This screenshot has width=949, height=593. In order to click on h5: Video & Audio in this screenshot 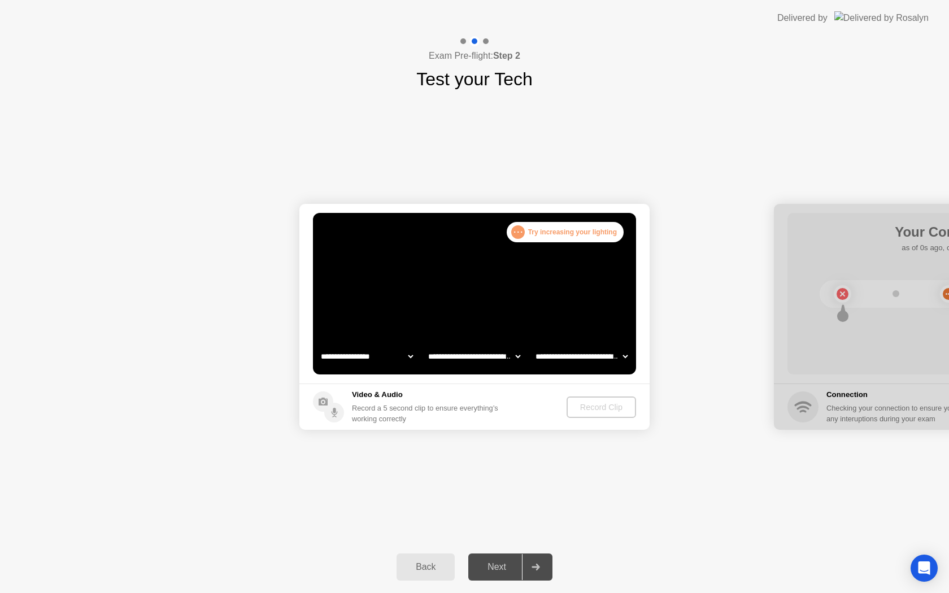, I will do `click(427, 395)`.